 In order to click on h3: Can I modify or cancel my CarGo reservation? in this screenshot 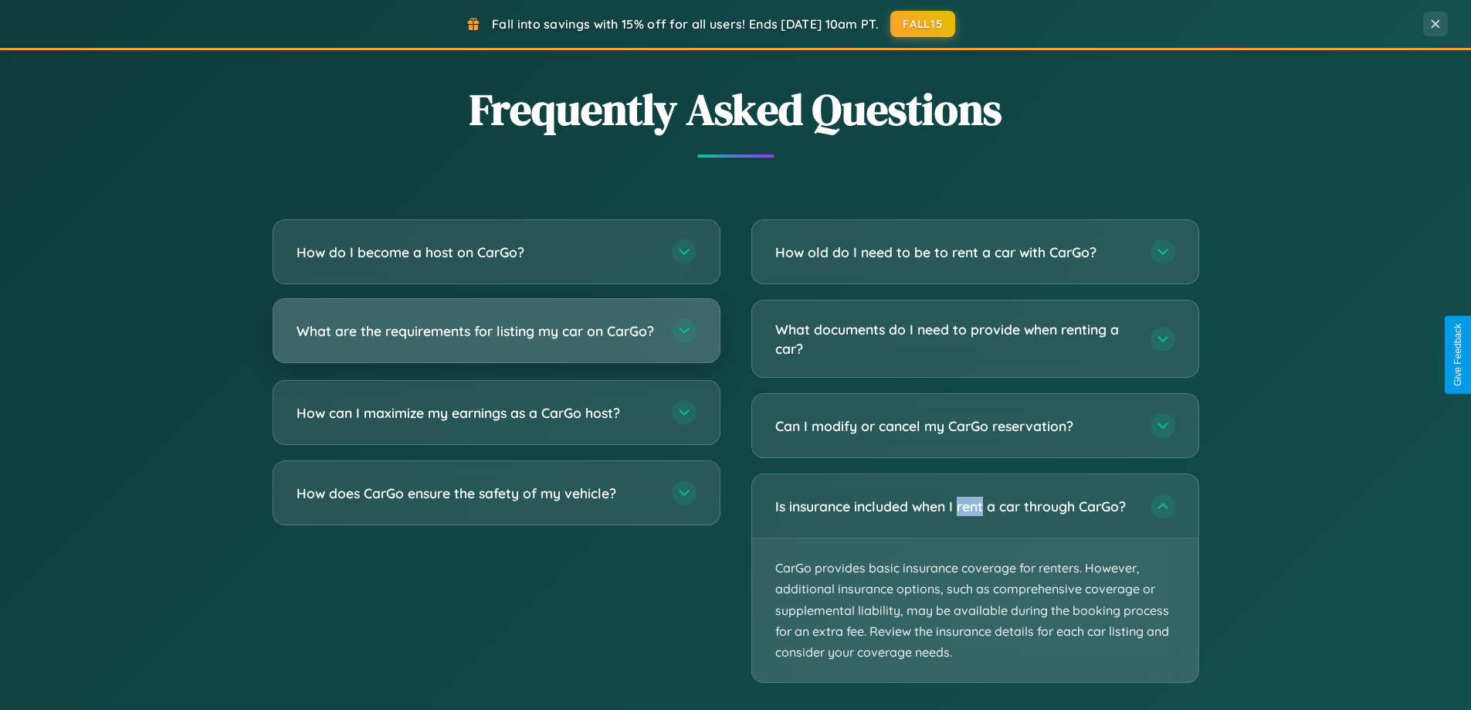, I will do `click(955, 426)`.